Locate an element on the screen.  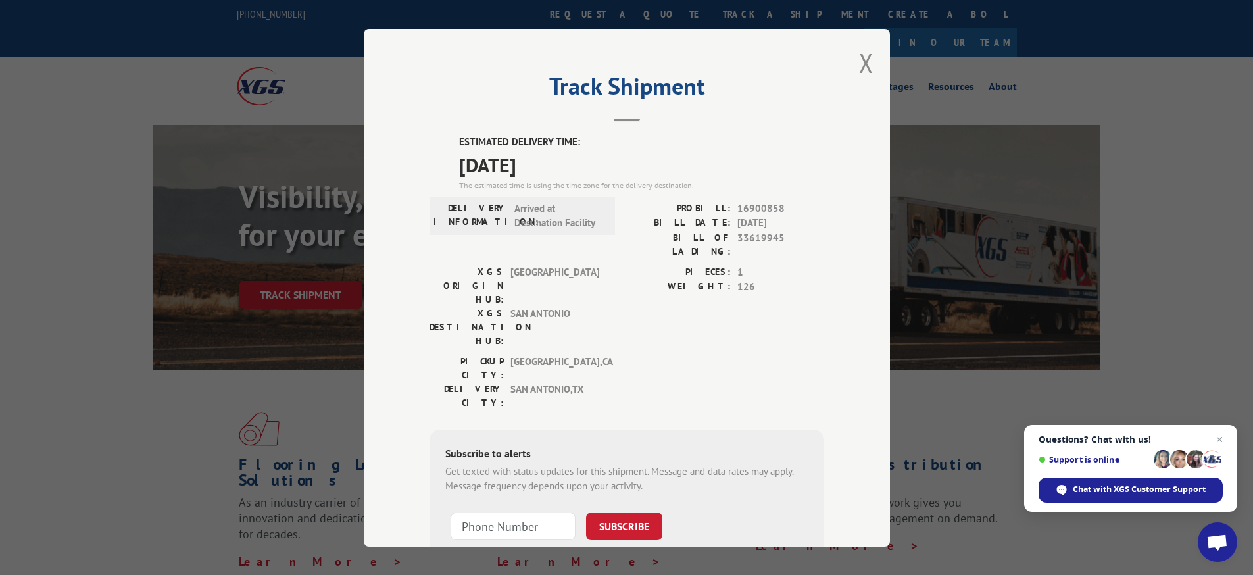
label: BILL DATE: is located at coordinates (679, 223).